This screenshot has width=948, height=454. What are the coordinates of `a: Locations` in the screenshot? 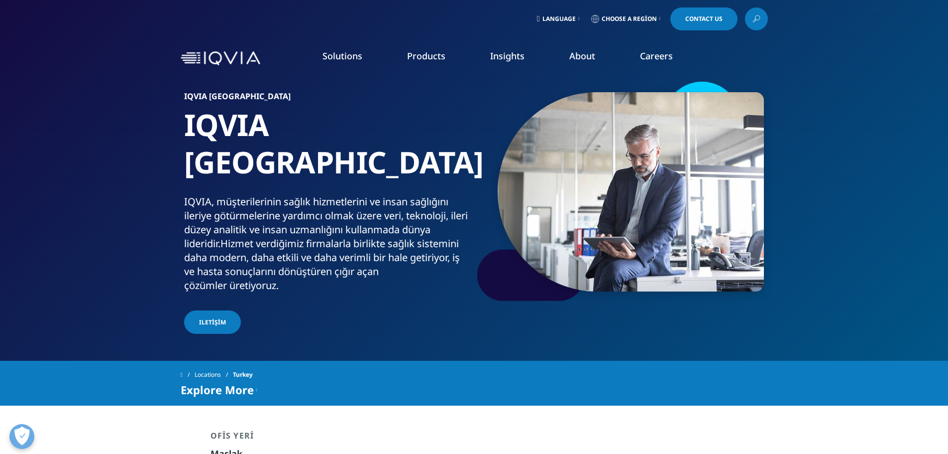 It's located at (214, 374).